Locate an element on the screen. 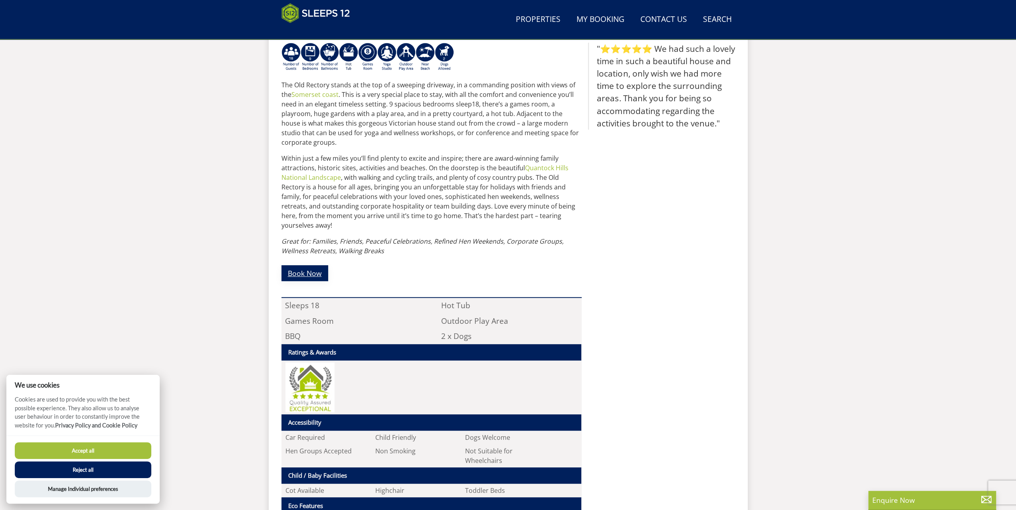  a: My Booking is located at coordinates (600, 20).